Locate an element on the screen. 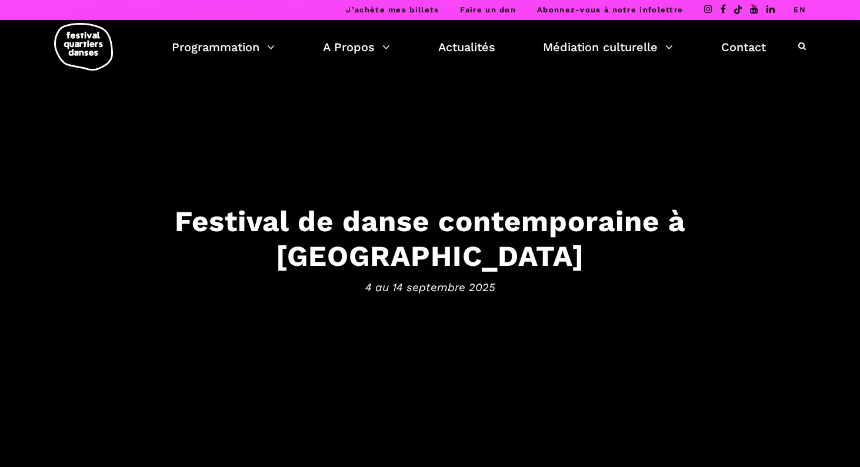 The width and height of the screenshot is (860, 467). a: Actualités is located at coordinates (466, 47).